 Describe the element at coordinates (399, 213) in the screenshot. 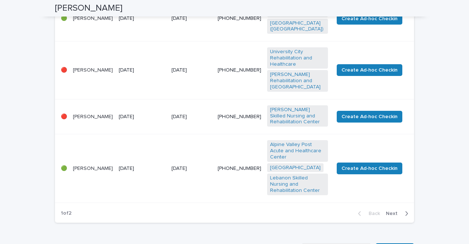

I see `button: Next` at that location.